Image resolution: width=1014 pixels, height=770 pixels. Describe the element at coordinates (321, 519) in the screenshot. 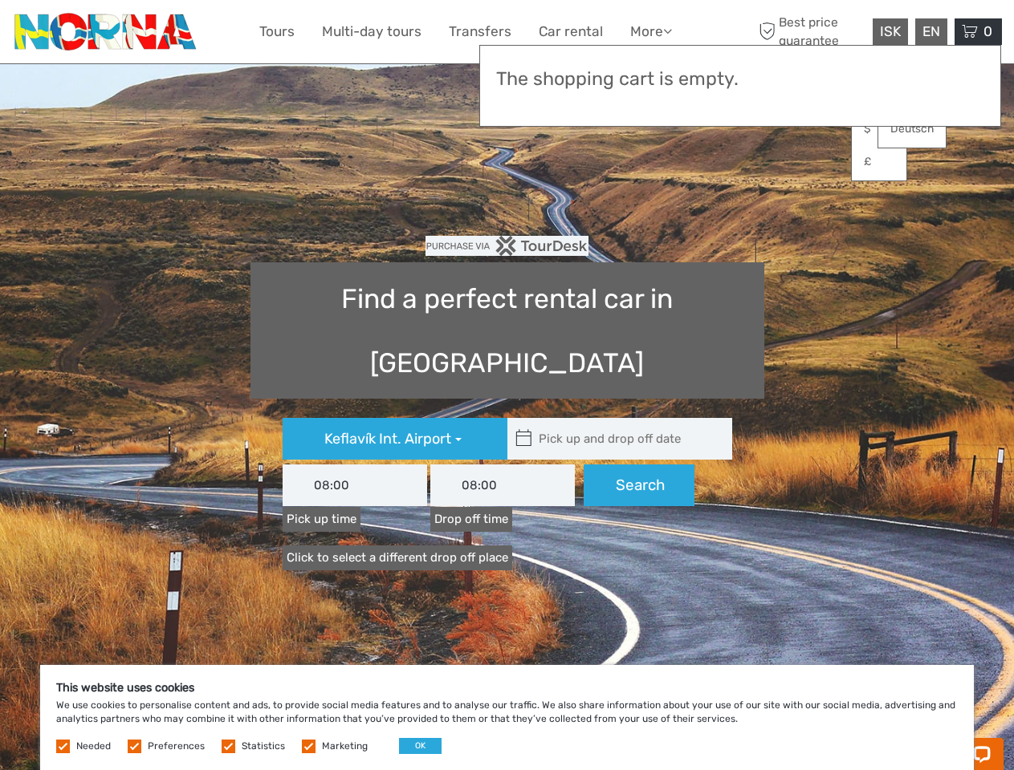

I see `label: Pick up time` at that location.